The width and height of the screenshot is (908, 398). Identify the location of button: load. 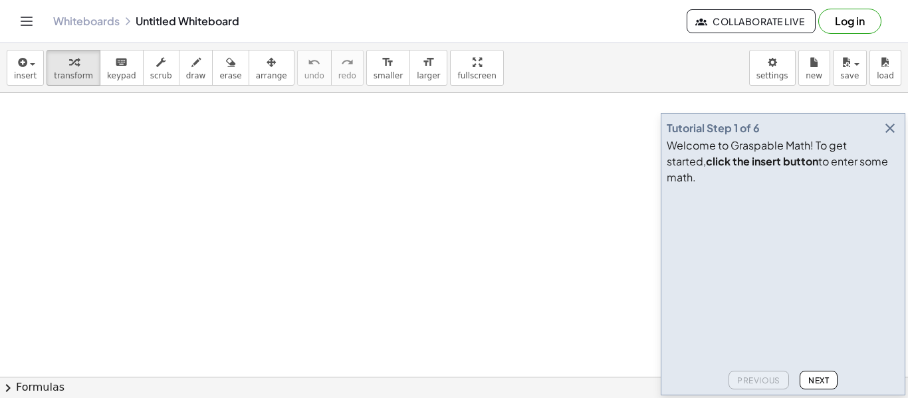
(886, 68).